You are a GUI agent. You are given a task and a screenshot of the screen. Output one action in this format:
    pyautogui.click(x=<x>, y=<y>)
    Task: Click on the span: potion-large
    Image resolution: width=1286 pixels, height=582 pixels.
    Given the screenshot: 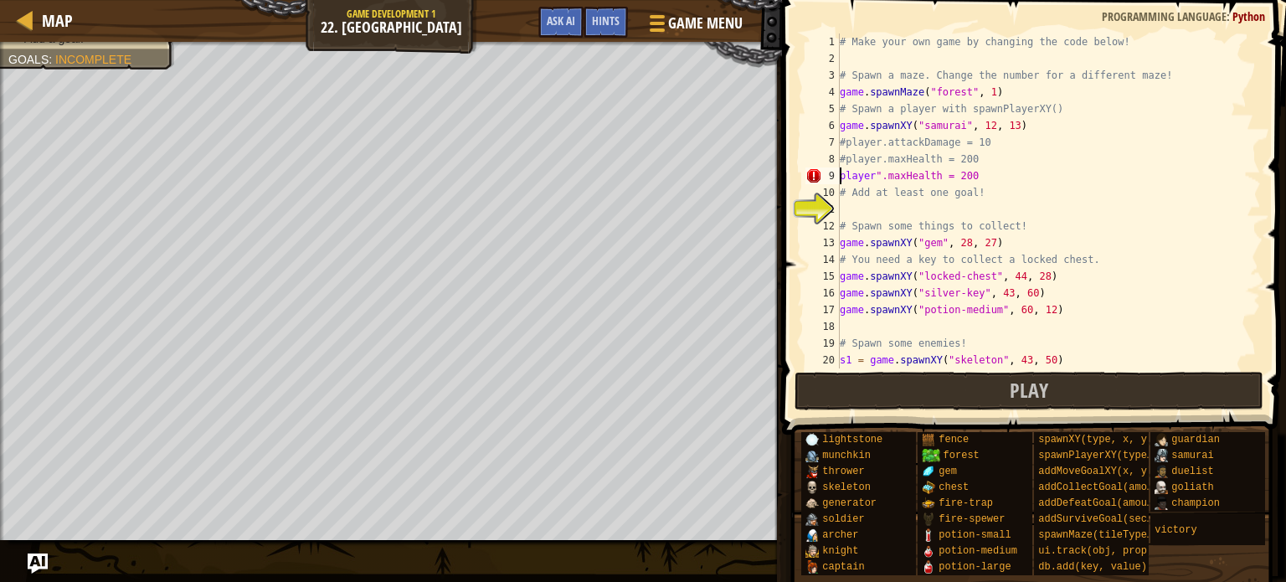 What is the action you would take?
    pyautogui.click(x=974, y=567)
    